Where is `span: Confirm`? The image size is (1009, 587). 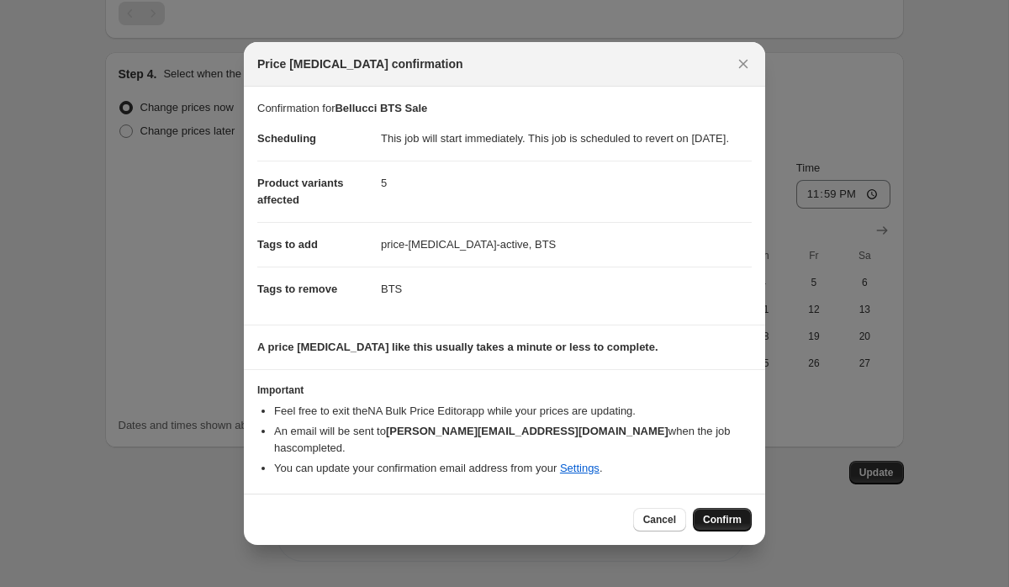 span: Confirm is located at coordinates (722, 520).